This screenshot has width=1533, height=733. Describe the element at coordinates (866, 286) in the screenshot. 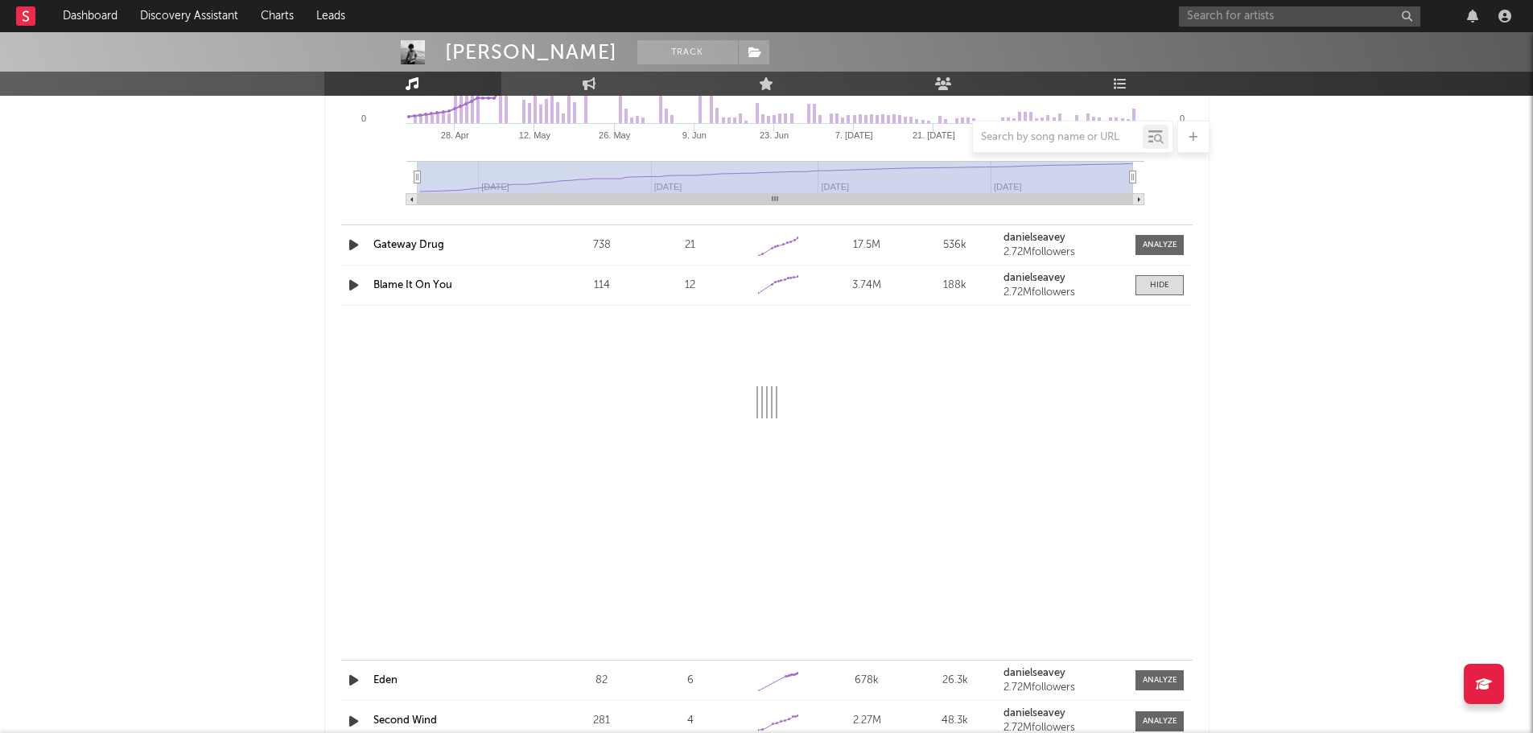

I see `div: 3.74M` at that location.